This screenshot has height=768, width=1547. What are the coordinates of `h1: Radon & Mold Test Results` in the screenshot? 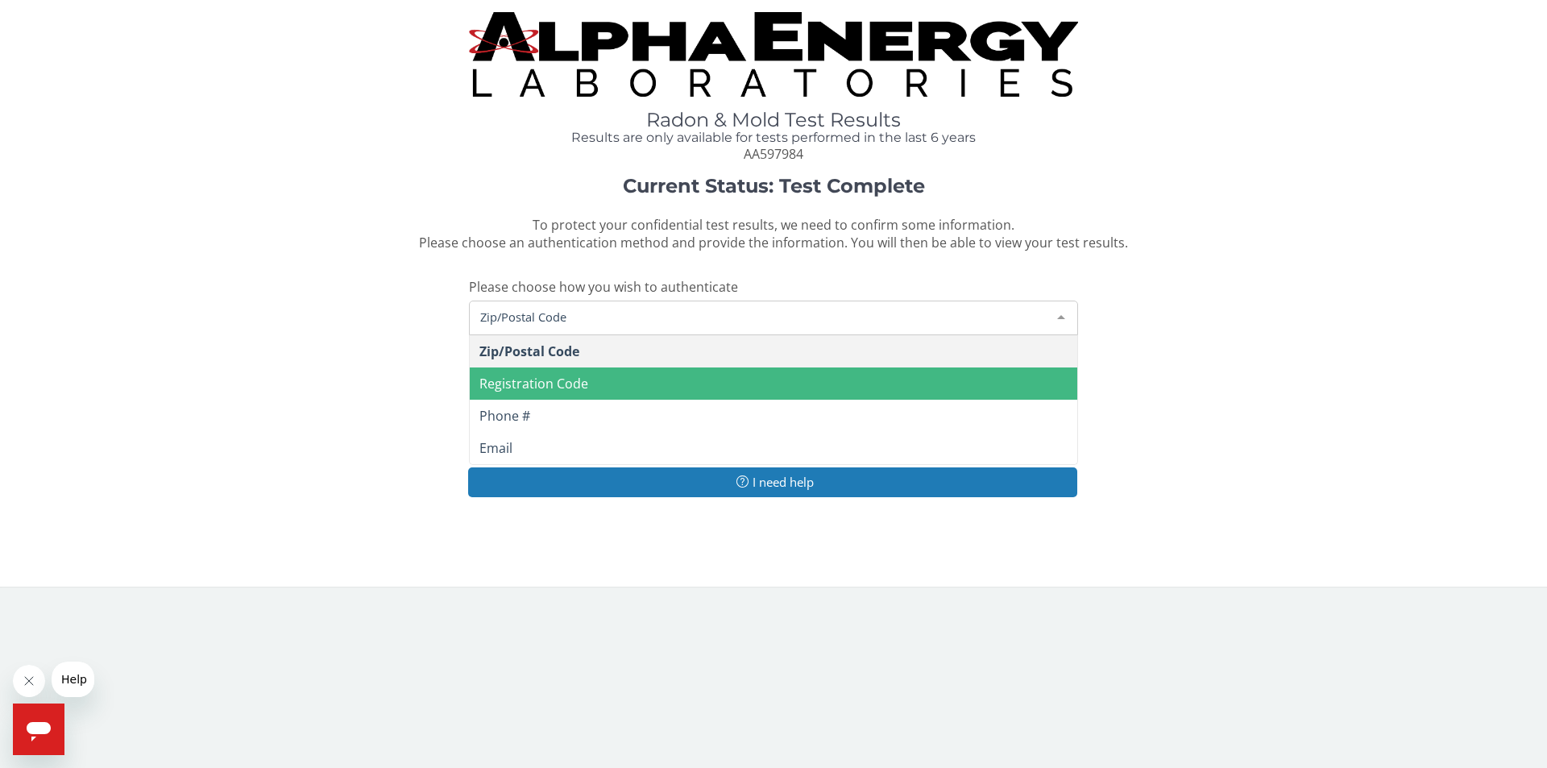 It's located at (773, 120).